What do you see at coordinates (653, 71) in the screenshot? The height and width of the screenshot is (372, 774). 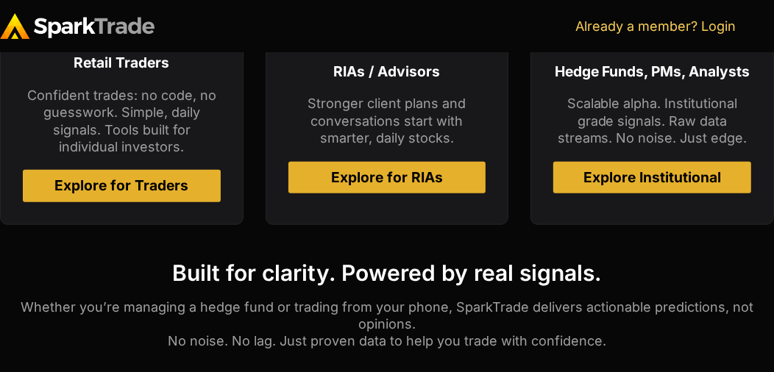 I see `span: Hedge Funds, PMs, Analysts` at bounding box center [653, 71].